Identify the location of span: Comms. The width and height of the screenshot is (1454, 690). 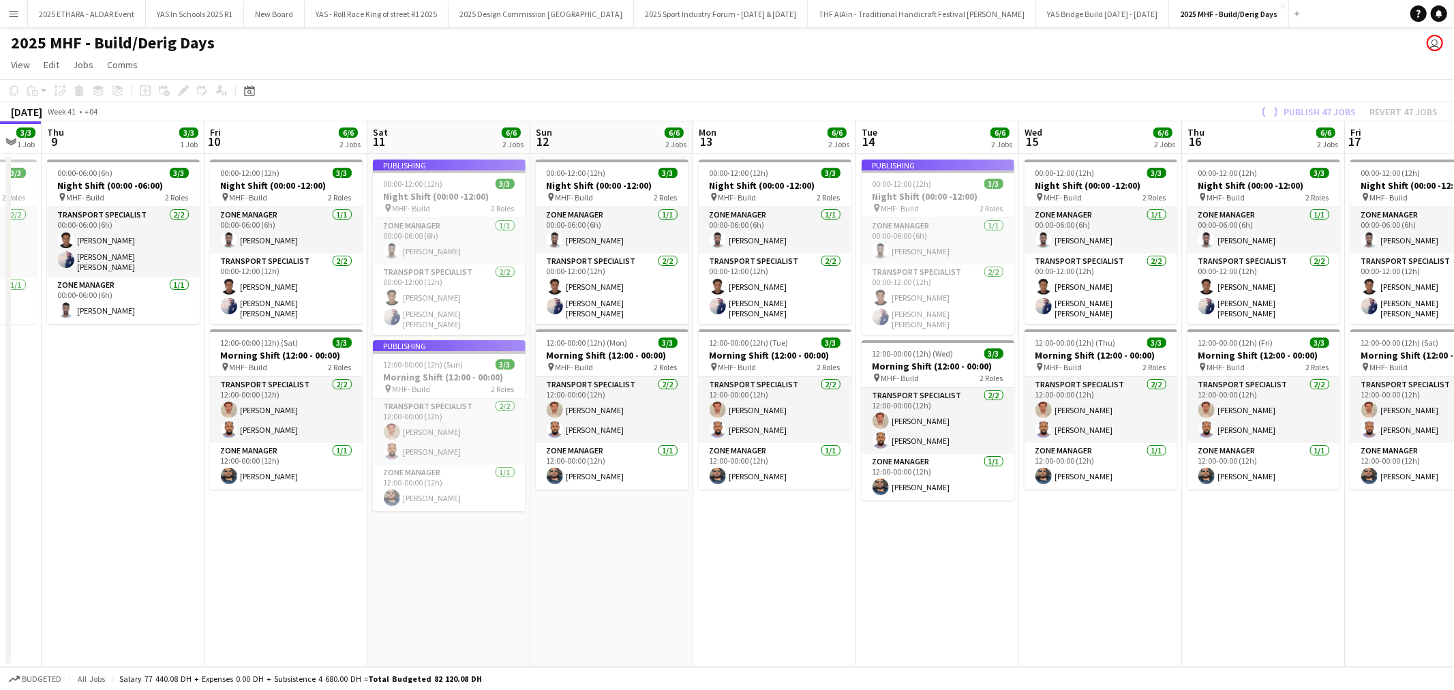
(122, 65).